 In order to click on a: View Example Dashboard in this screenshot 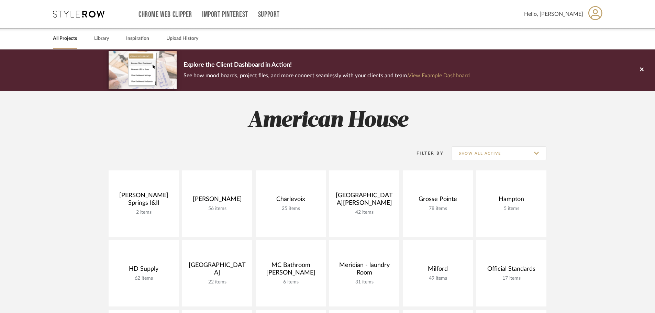, I will do `click(439, 76)`.